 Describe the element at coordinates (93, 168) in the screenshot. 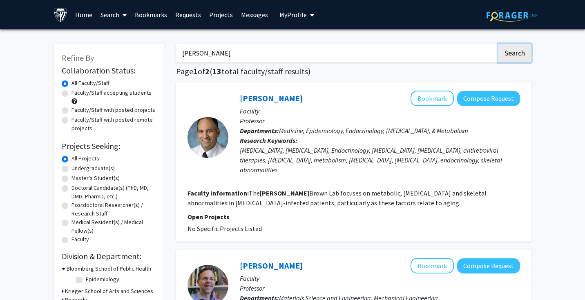

I see `label: Undergraduate(s)` at that location.